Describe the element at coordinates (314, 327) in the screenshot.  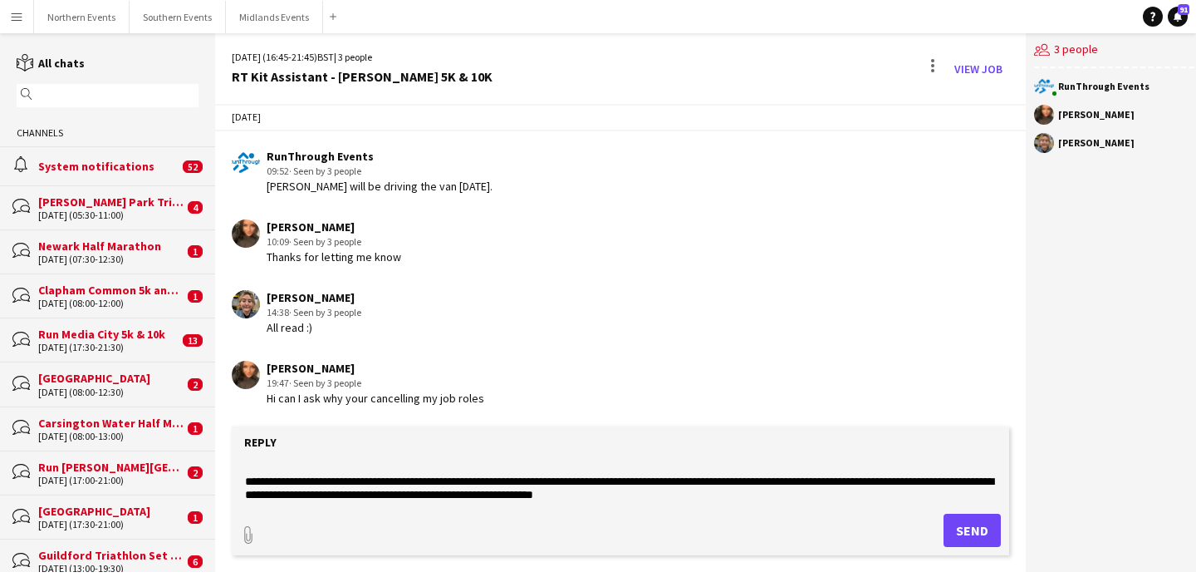
I see `div: All read :)` at that location.